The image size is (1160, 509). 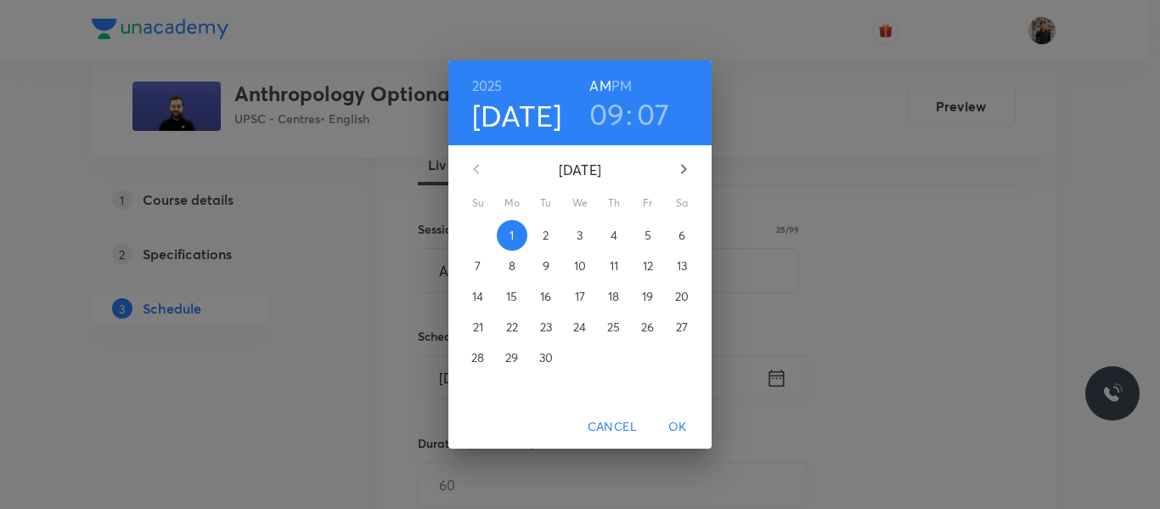 I want to click on button: 25, so click(x=614, y=327).